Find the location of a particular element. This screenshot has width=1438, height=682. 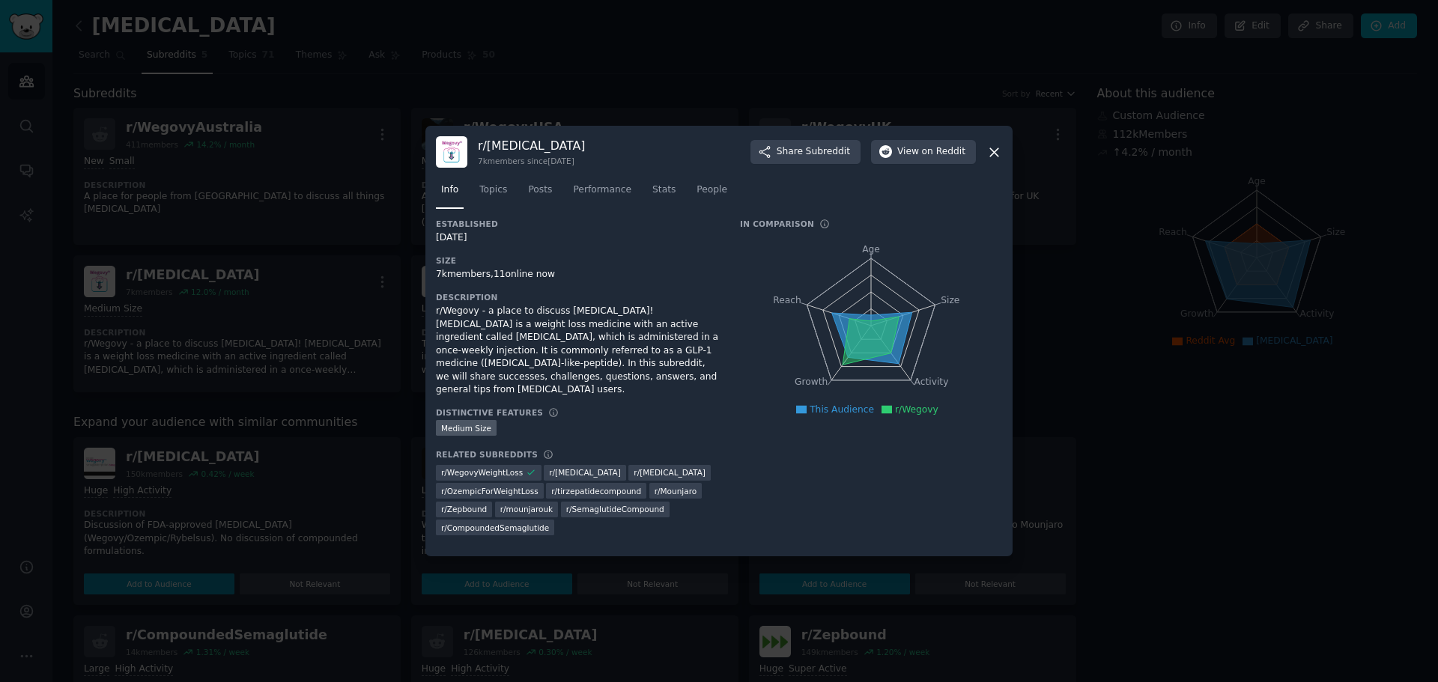

h3: Size is located at coordinates (577, 261).